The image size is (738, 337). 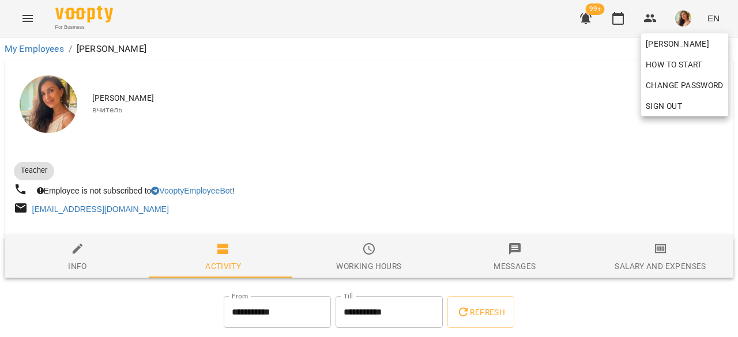 I want to click on span: How to start, so click(x=674, y=65).